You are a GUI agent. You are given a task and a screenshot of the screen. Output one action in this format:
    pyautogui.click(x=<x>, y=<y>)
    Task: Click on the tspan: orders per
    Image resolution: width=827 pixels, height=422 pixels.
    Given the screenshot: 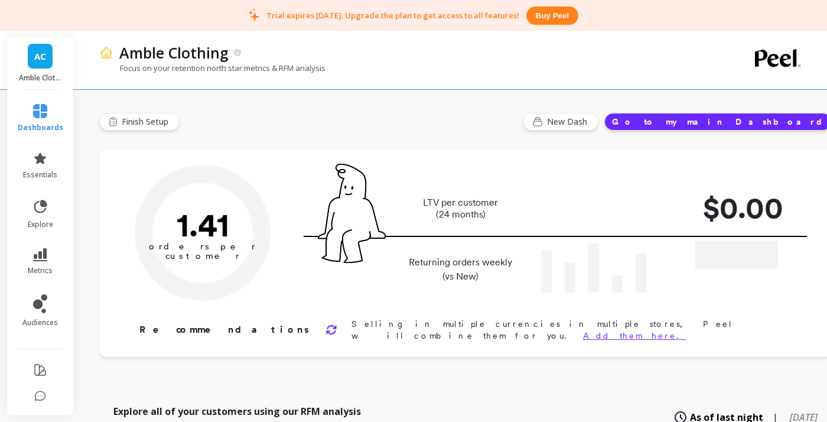 What is the action you would take?
    pyautogui.click(x=203, y=246)
    